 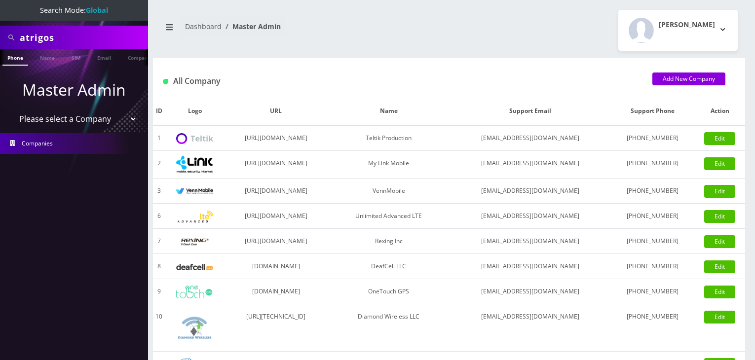 What do you see at coordinates (389, 138) in the screenshot?
I see `td: Teltik Production` at bounding box center [389, 138].